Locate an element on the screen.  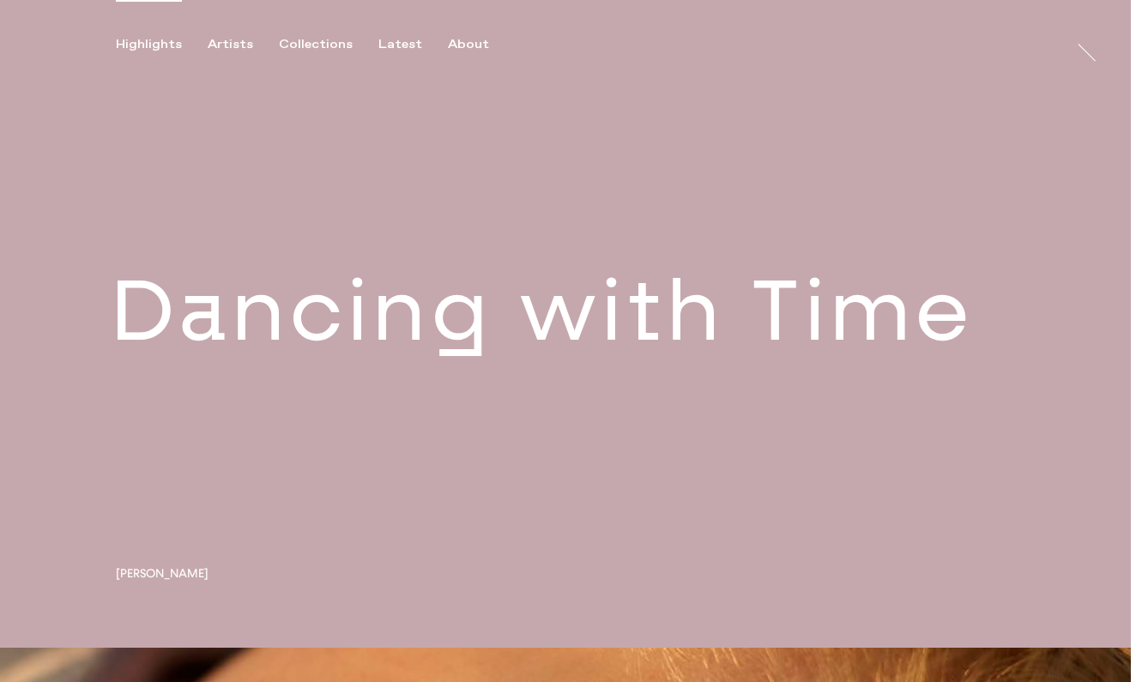
button: Collections is located at coordinates (329, 45).